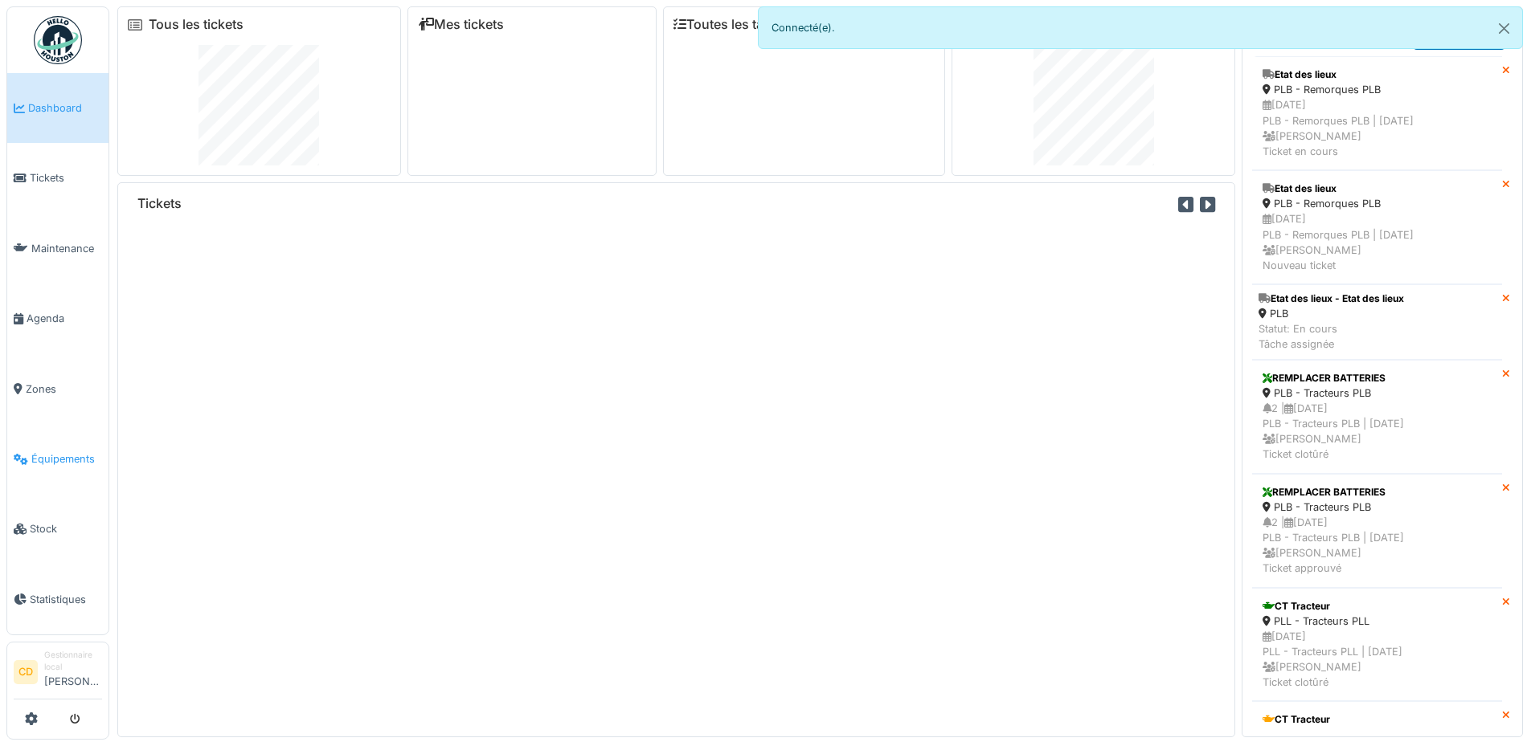 The image size is (1531, 746). What do you see at coordinates (67, 459) in the screenshot?
I see `span: Équipements` at bounding box center [67, 459].